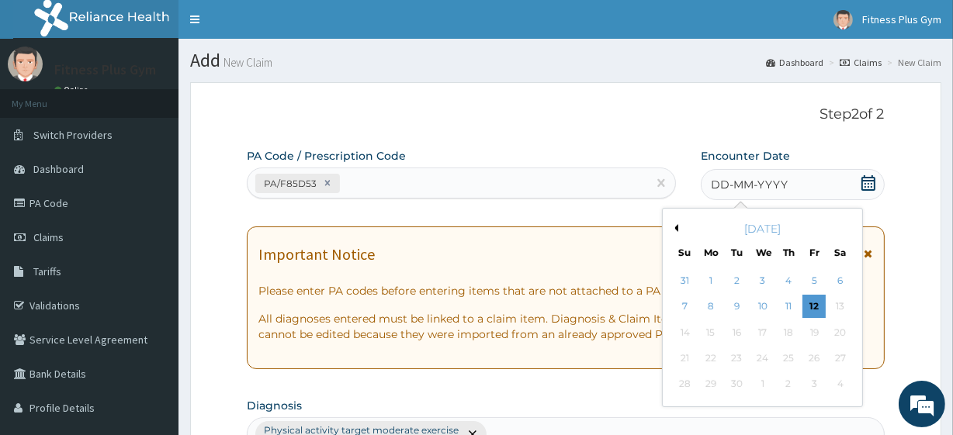  I want to click on span: DD-MM-YYYY, so click(749, 185).